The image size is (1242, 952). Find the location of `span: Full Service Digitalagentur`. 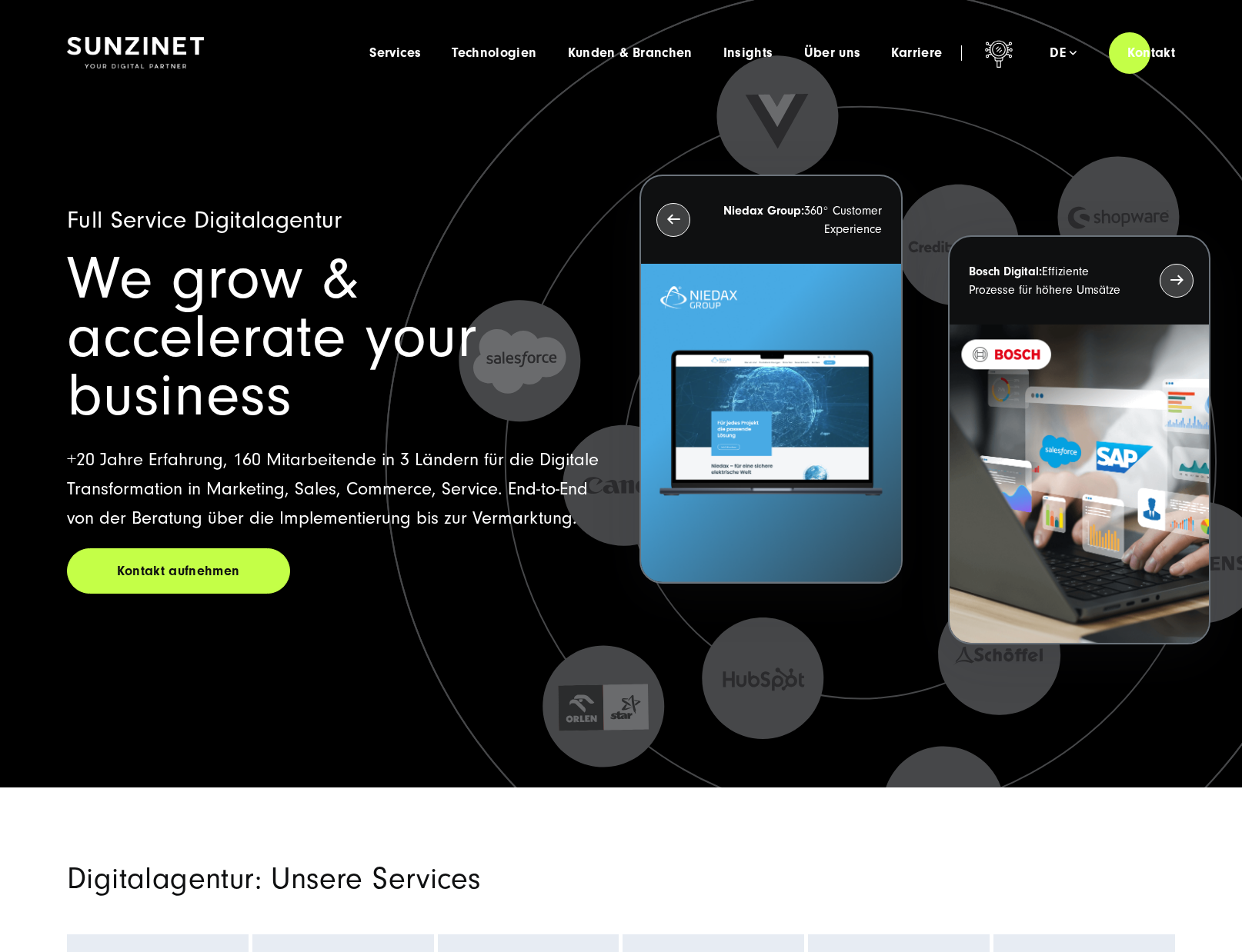

span: Full Service Digitalagentur is located at coordinates (205, 220).